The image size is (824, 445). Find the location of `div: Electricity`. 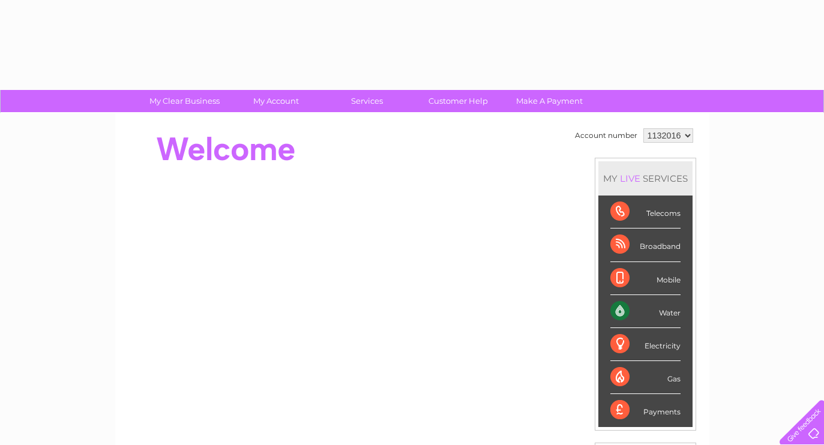

div: Electricity is located at coordinates (645, 344).